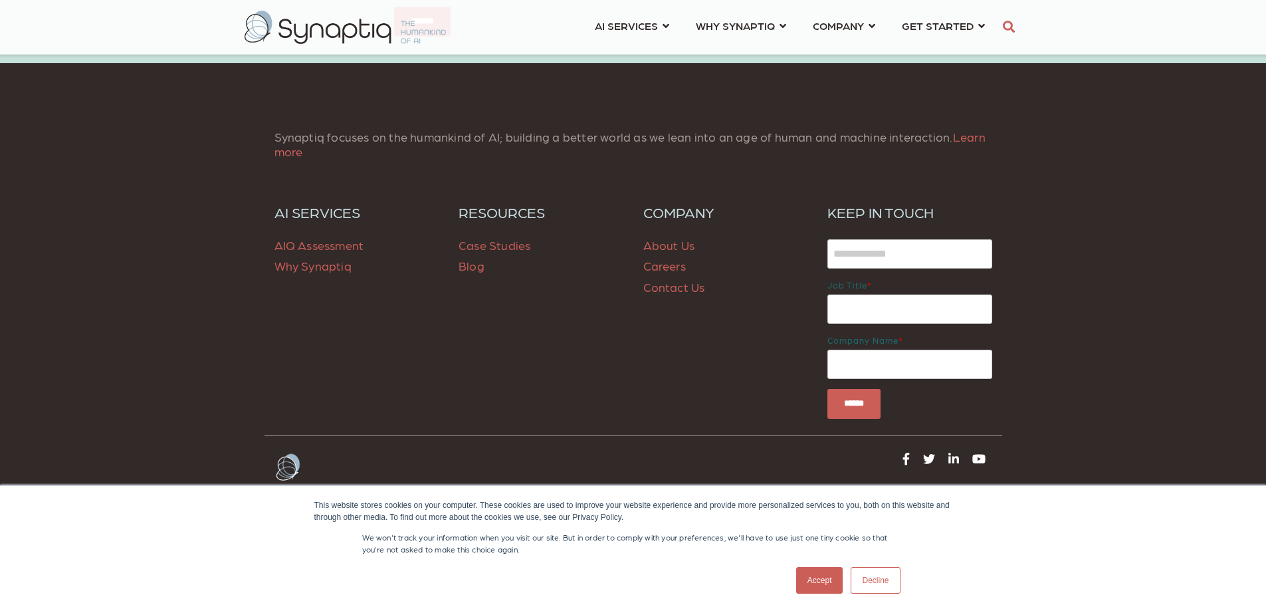 This screenshot has height=611, width=1266. What do you see at coordinates (471, 265) in the screenshot?
I see `span: Blog` at bounding box center [471, 265].